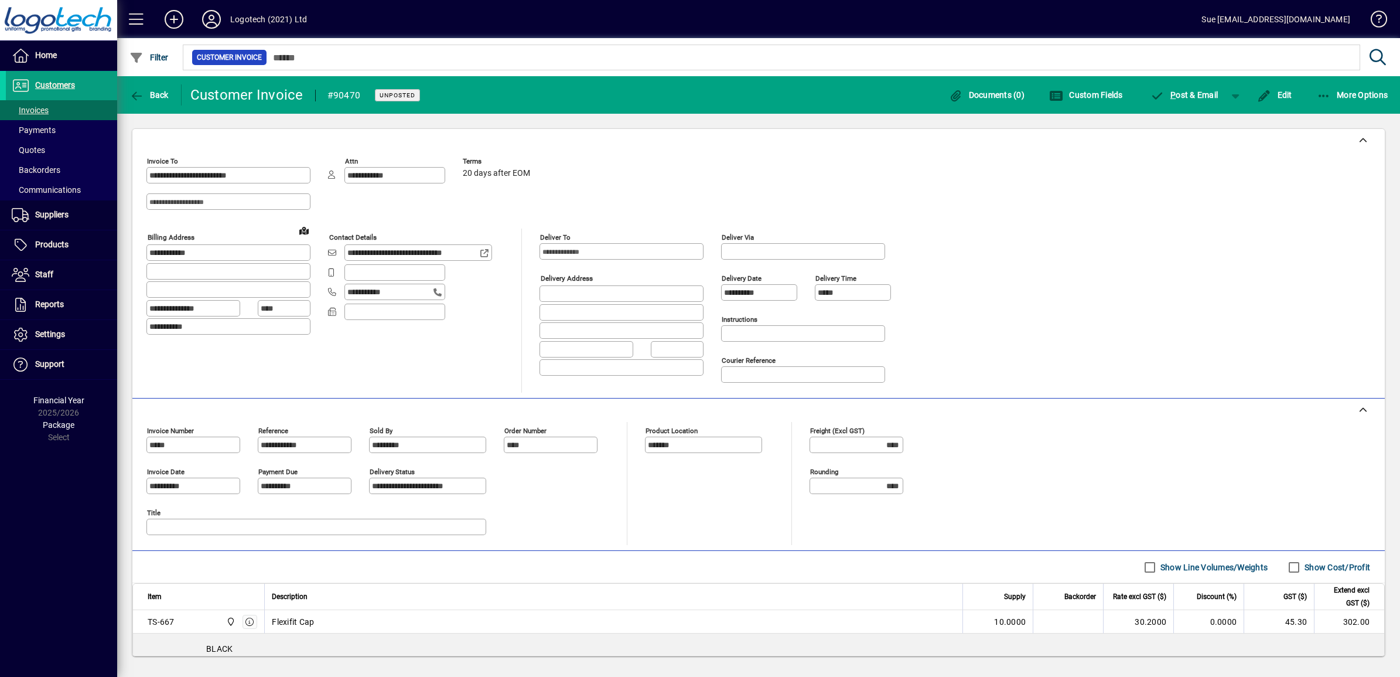 This screenshot has width=1400, height=677. What do you see at coordinates (62, 335) in the screenshot?
I see `a: Settings` at bounding box center [62, 335].